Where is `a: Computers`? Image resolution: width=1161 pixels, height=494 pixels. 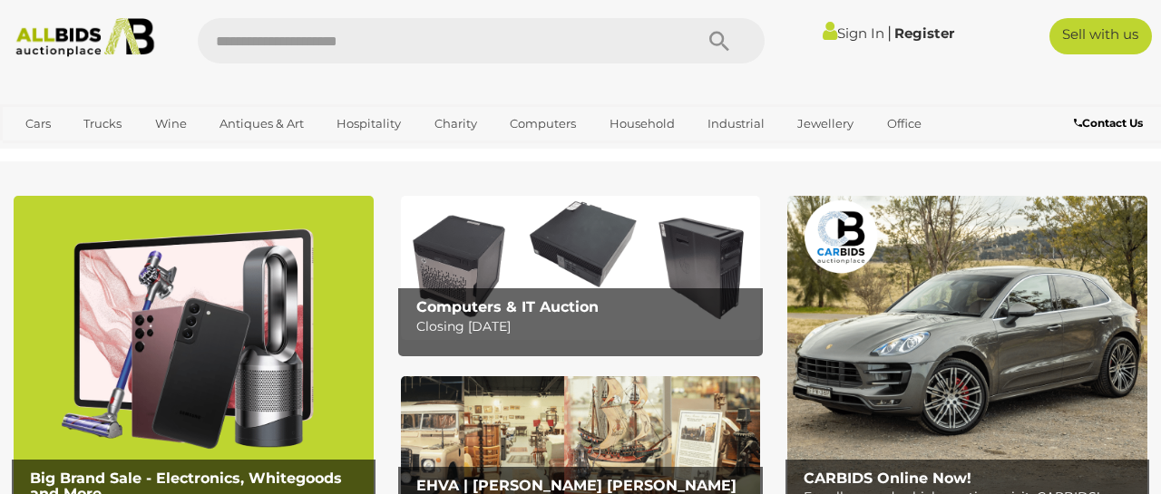
a: Computers is located at coordinates (542, 123).